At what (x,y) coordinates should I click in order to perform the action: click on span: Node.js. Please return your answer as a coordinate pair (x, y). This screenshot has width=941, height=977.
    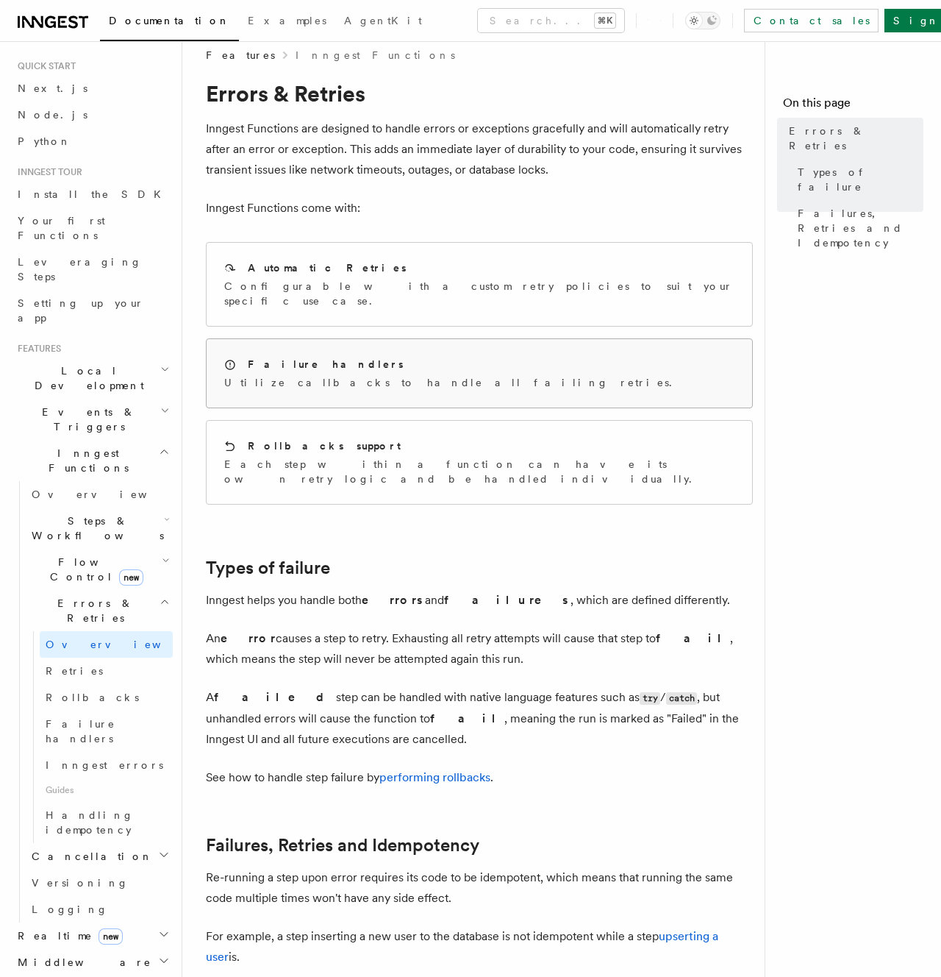
    Looking at the image, I should click on (52, 115).